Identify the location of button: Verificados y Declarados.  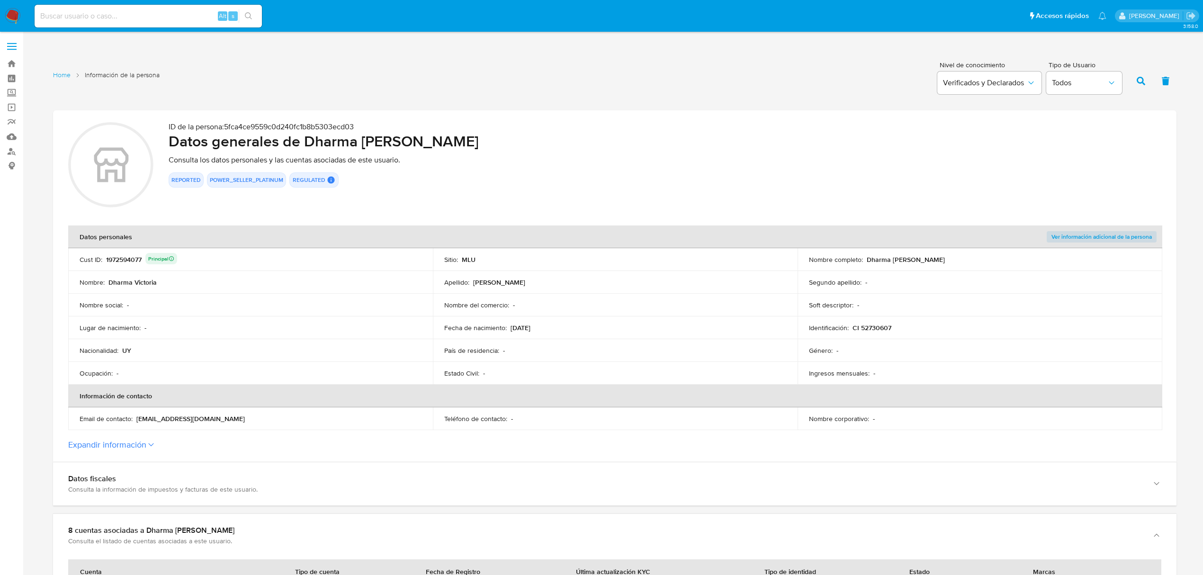
(990, 83).